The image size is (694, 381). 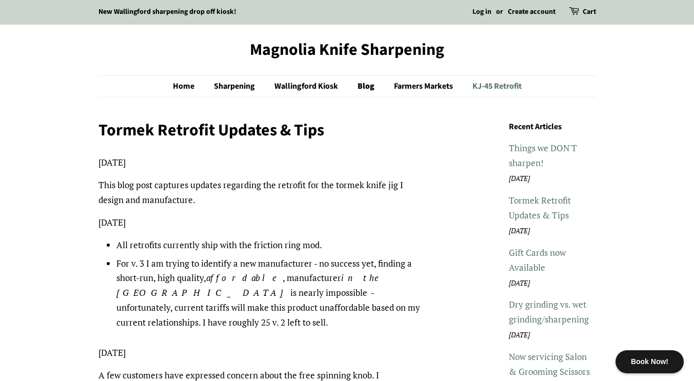 I want to click on div: Book Now!, so click(x=649, y=362).